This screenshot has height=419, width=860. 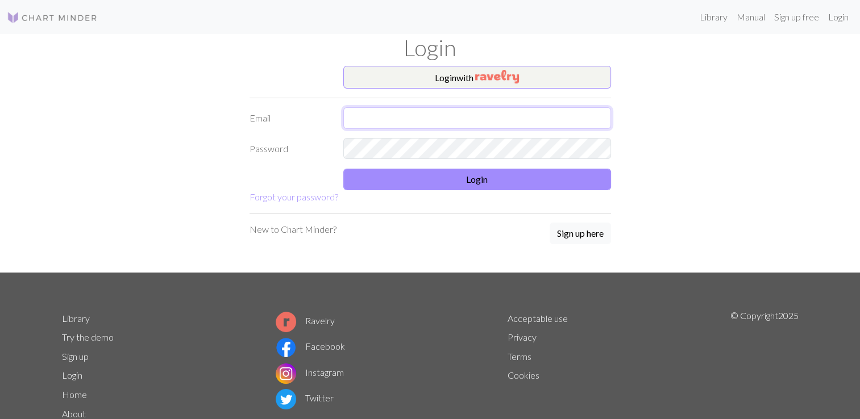 What do you see at coordinates (289, 118) in the screenshot?
I see `label: Email` at bounding box center [289, 118].